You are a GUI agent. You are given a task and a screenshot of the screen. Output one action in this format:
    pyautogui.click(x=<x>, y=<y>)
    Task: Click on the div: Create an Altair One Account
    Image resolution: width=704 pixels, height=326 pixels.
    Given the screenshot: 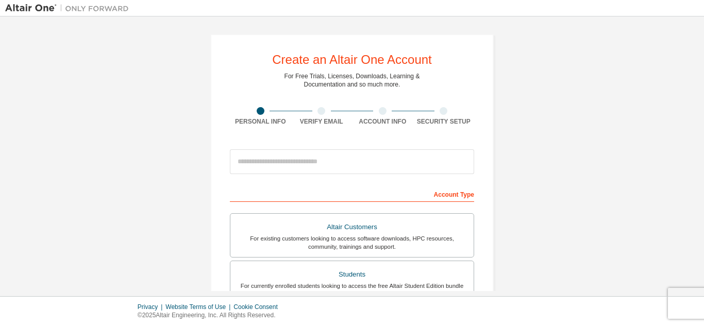 What is the action you would take?
    pyautogui.click(x=352, y=60)
    